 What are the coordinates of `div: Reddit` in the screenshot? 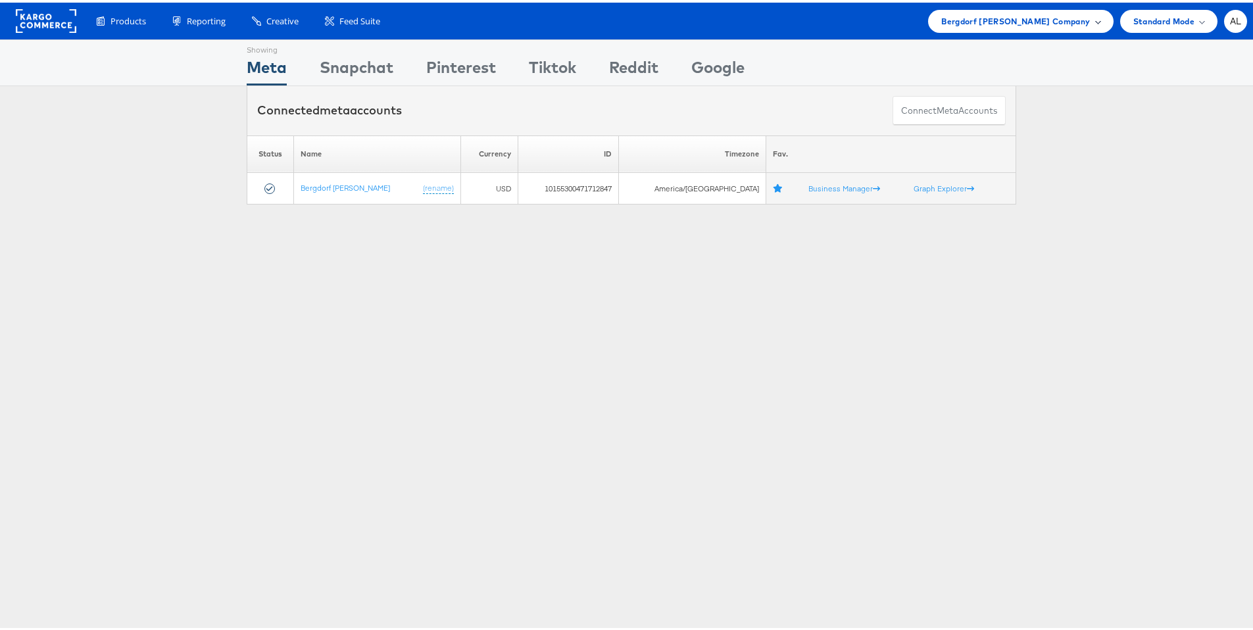 It's located at (634, 68).